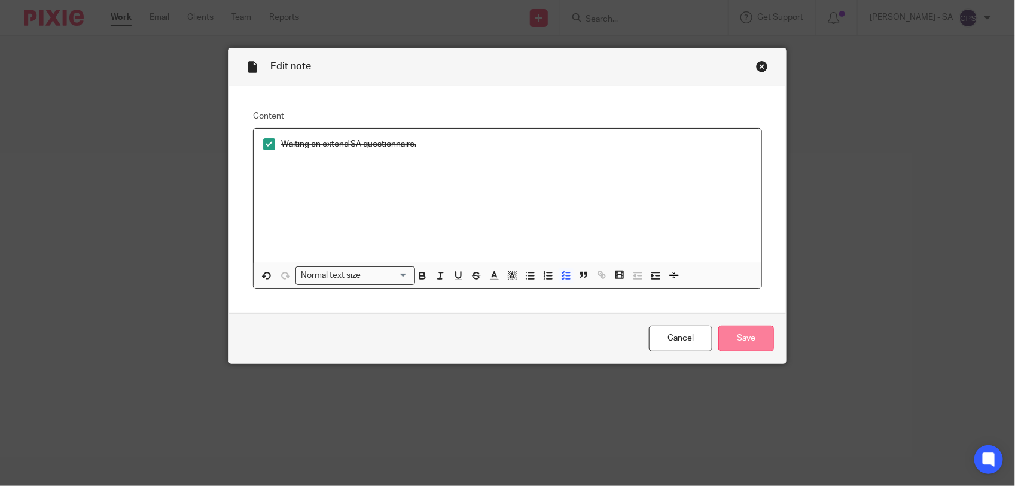 Image resolution: width=1015 pixels, height=486 pixels. What do you see at coordinates (331, 275) in the screenshot?
I see `span: Normal text size` at bounding box center [331, 275].